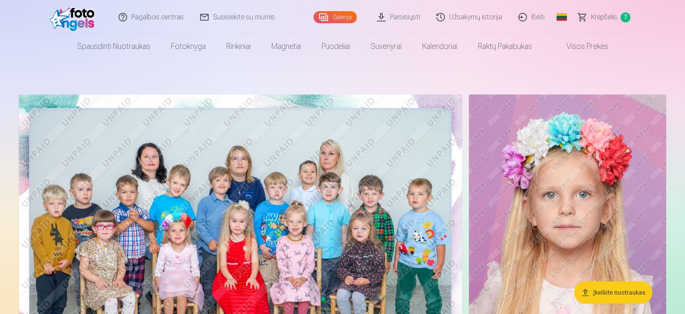 This screenshot has height=314, width=685. I want to click on button: Įkelkite nuotraukas, so click(613, 292).